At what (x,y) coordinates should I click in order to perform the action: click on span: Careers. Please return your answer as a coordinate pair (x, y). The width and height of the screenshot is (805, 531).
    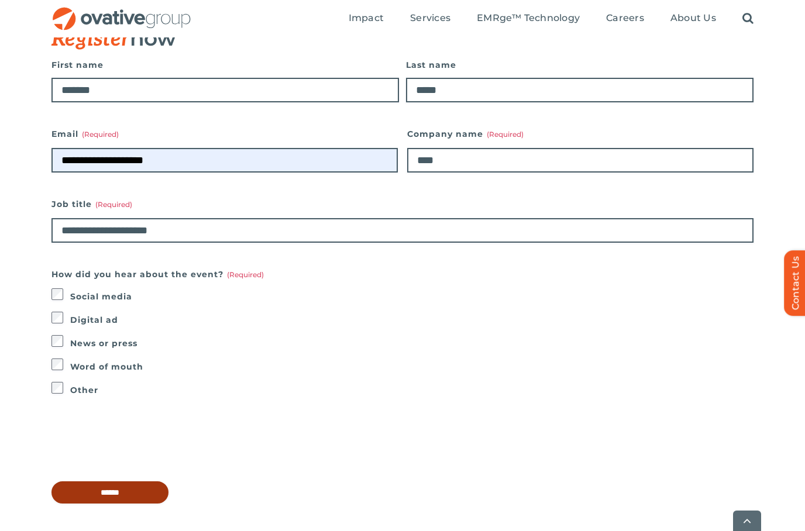
    Looking at the image, I should click on (625, 18).